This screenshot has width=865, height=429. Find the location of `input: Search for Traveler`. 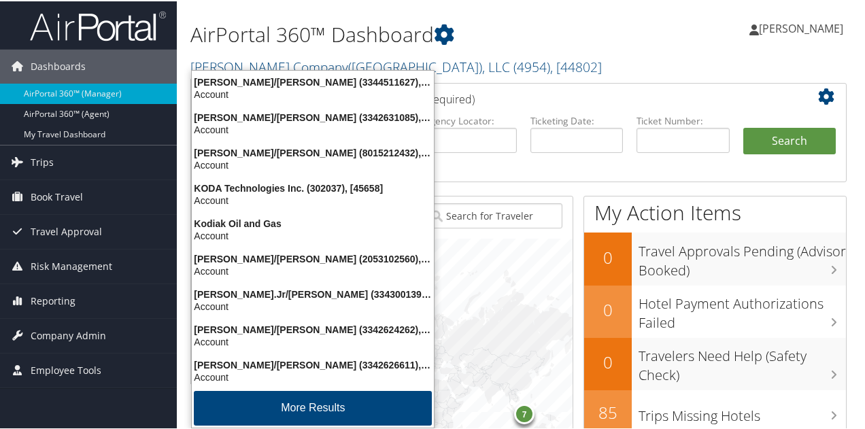

input: Search for Traveler is located at coordinates (494, 214).